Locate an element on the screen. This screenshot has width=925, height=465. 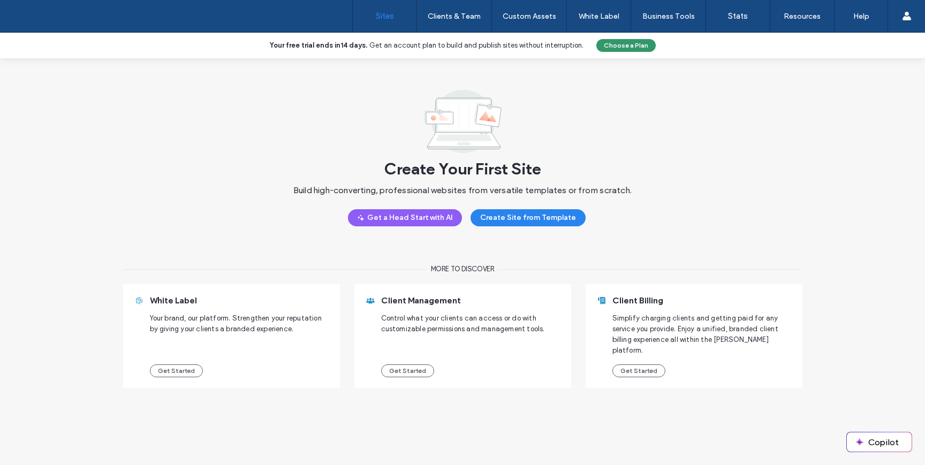
button: Get a Head Start with AI is located at coordinates (405, 218).